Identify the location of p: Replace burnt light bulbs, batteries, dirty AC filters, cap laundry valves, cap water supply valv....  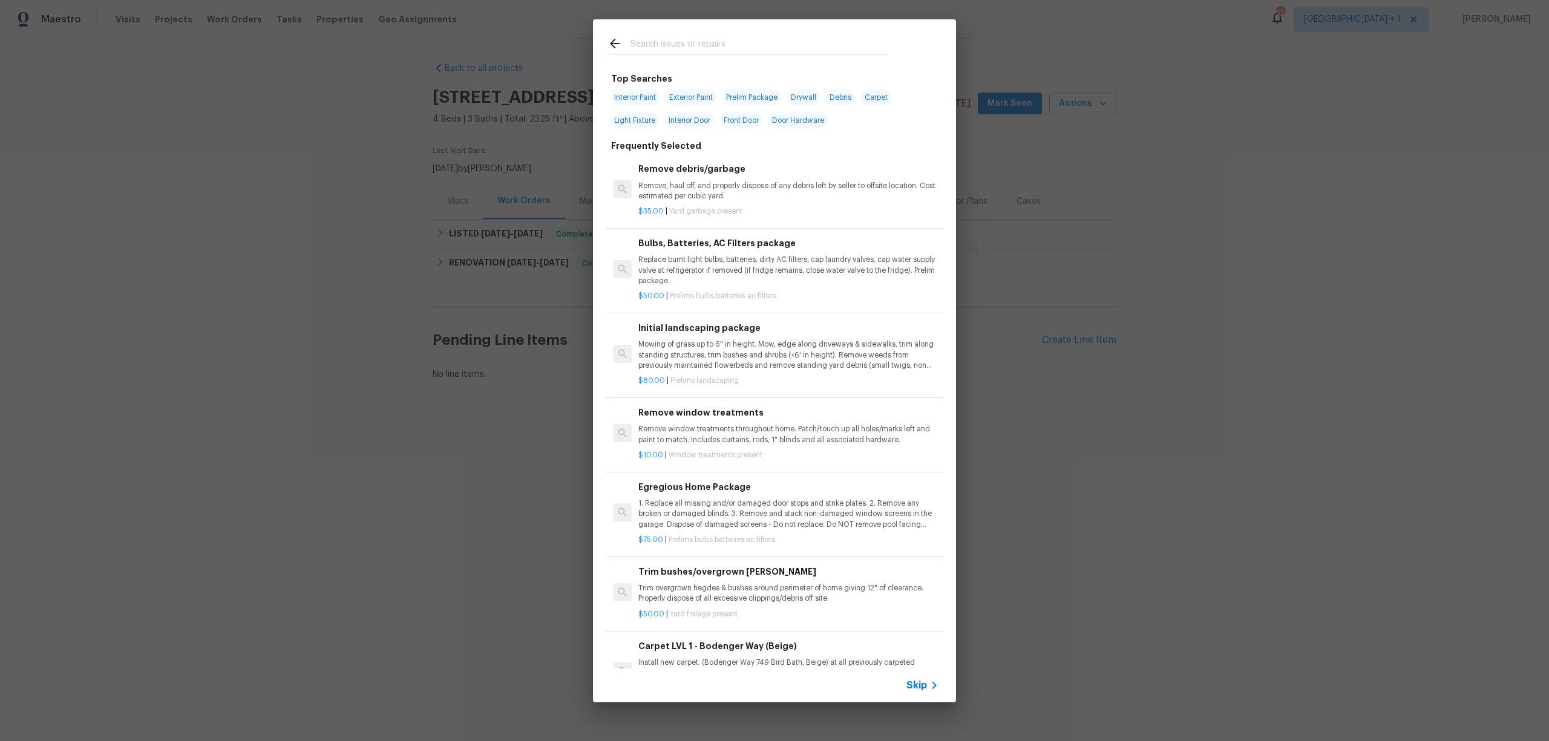
(788, 270).